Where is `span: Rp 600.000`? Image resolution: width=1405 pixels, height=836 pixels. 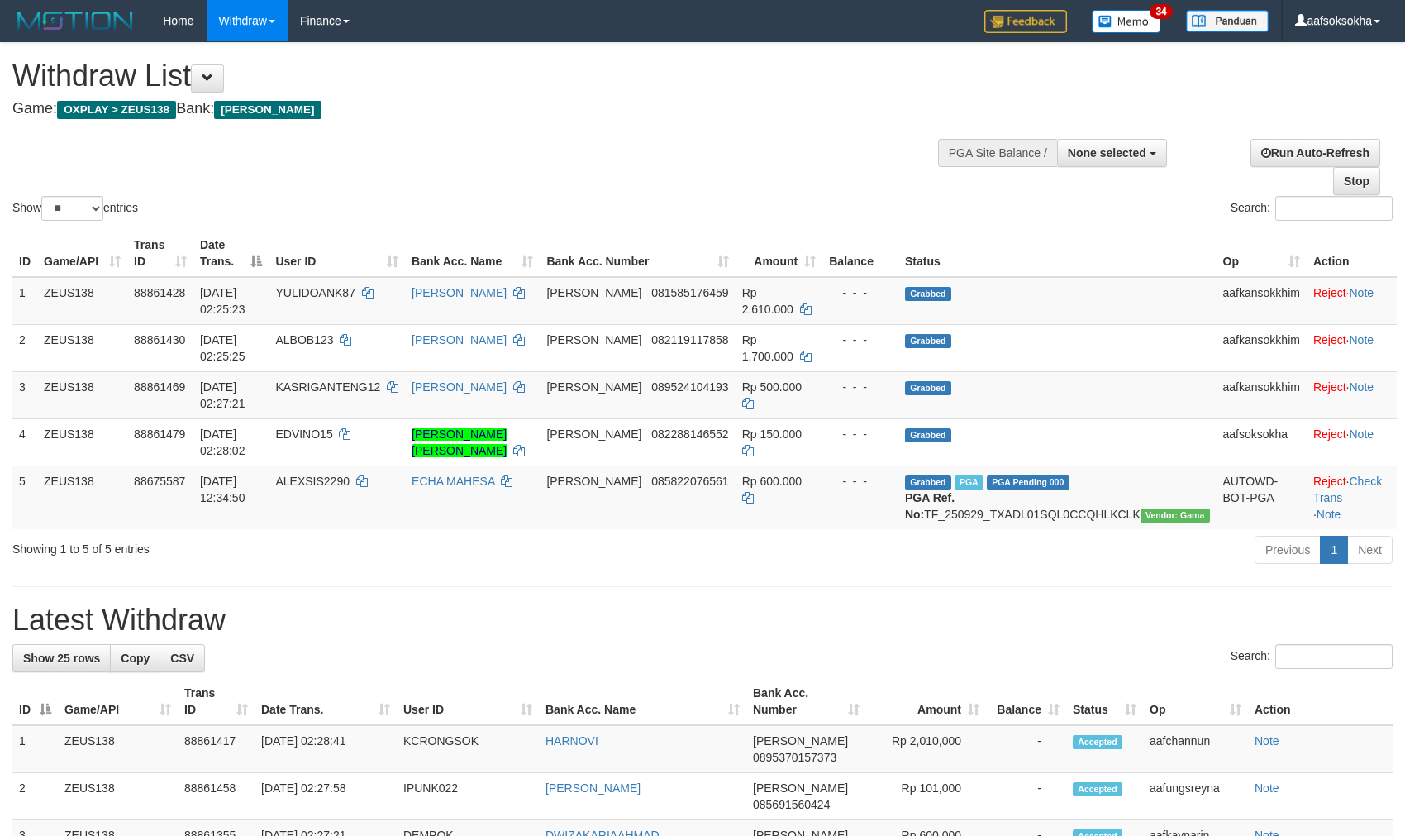
span: Rp 600.000 is located at coordinates (772, 481).